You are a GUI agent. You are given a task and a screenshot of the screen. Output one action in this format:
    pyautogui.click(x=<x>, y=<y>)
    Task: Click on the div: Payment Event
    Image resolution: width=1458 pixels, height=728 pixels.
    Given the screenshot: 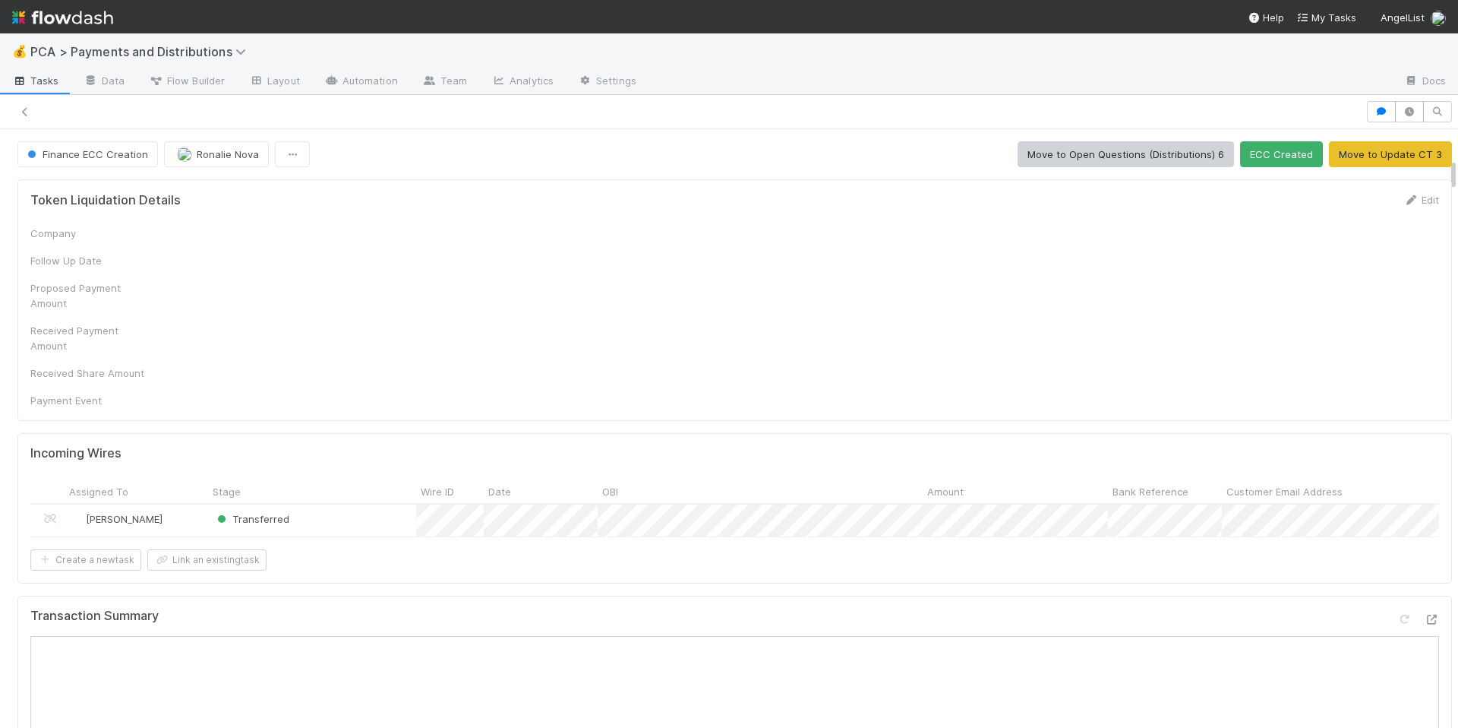 What is the action you would take?
    pyautogui.click(x=87, y=400)
    